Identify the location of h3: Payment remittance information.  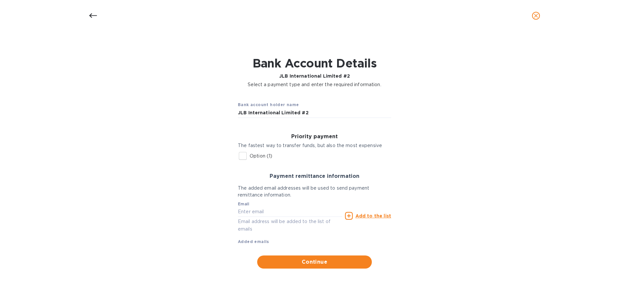
(314, 176).